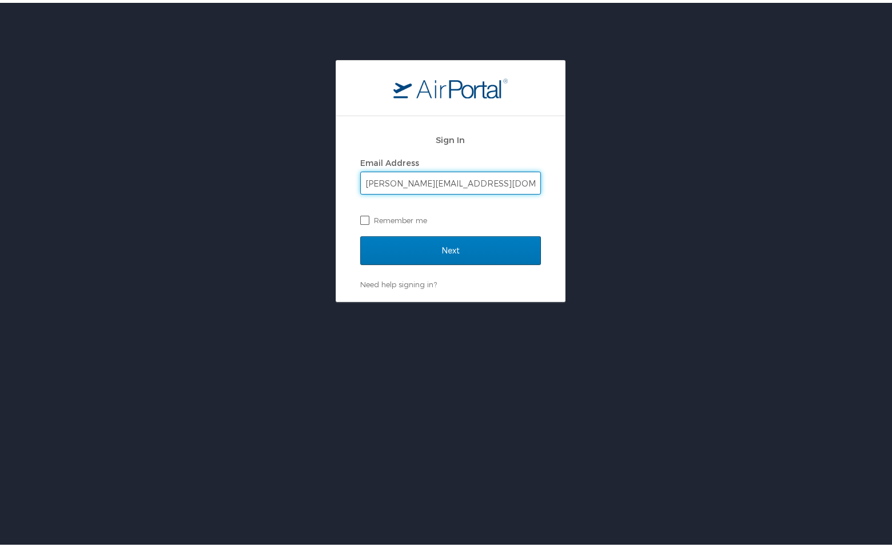 Image resolution: width=892 pixels, height=547 pixels. I want to click on label: Email Address, so click(390, 160).